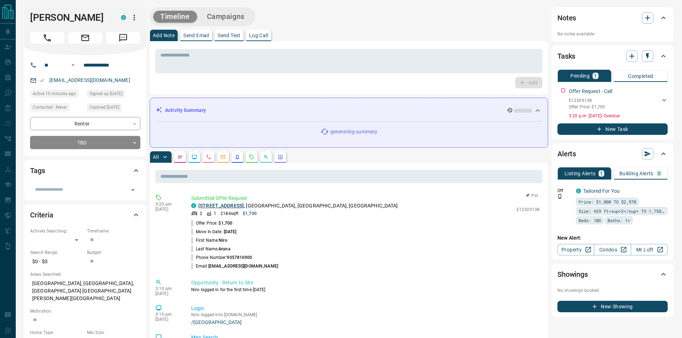 Image resolution: width=682 pixels, height=338 pixels. Describe the element at coordinates (57, 231) in the screenshot. I see `p: Actively Searching:` at that location.